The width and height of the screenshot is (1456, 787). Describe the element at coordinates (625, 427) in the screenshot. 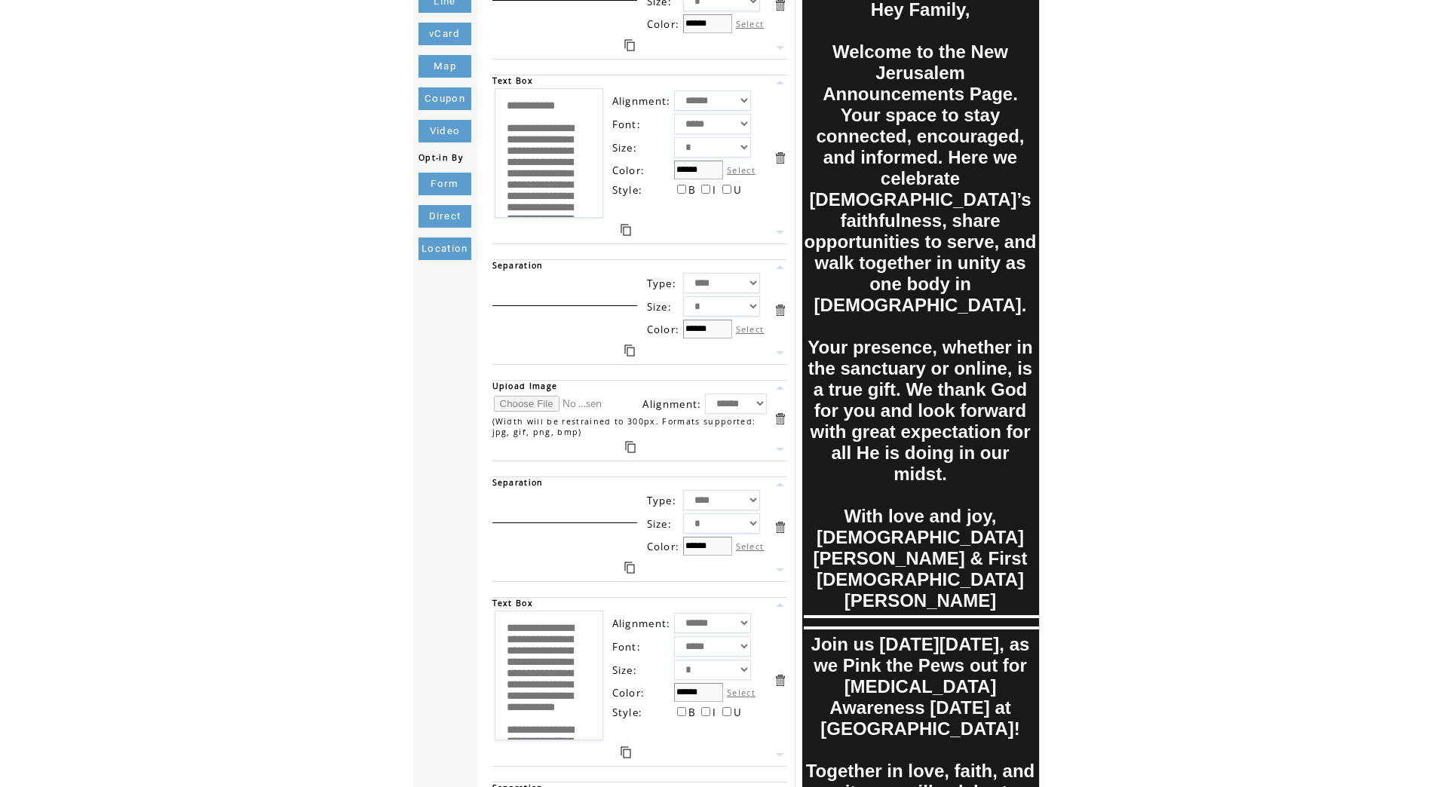

I see `span: (Width will be restrained to 300px. Formats supported: jpg, gif, png, bmp)` at that location.